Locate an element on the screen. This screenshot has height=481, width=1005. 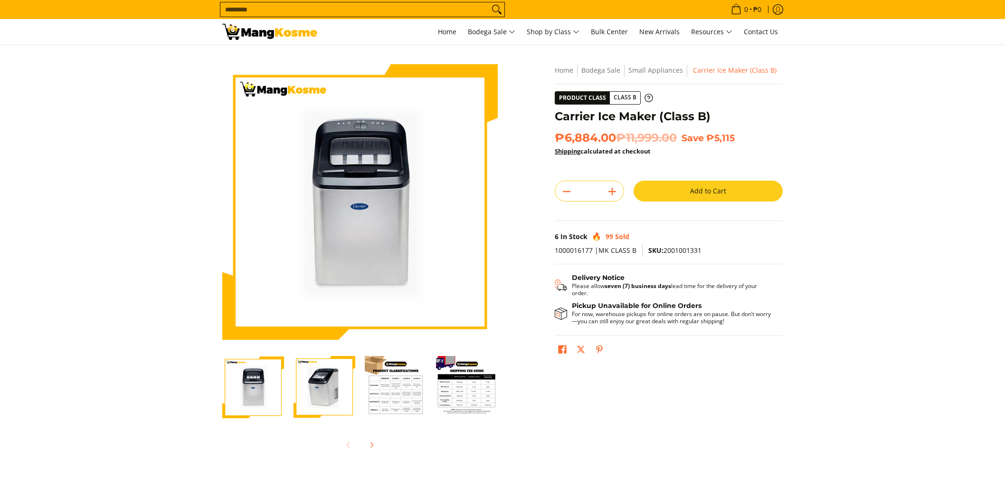
button: Subtract is located at coordinates (567, 191).